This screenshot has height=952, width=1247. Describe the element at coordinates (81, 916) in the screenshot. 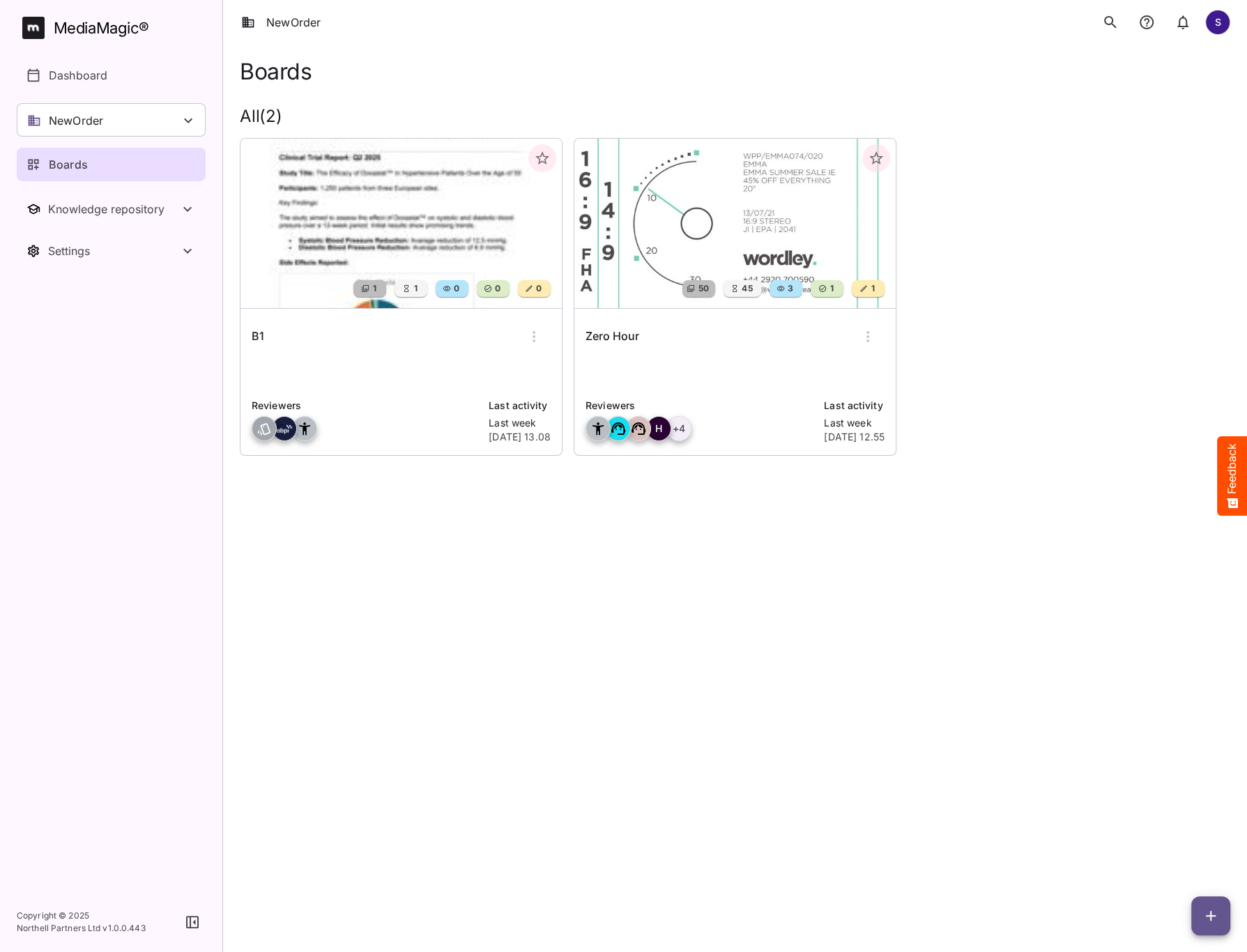

I see `p: Copyright © 2025` at that location.